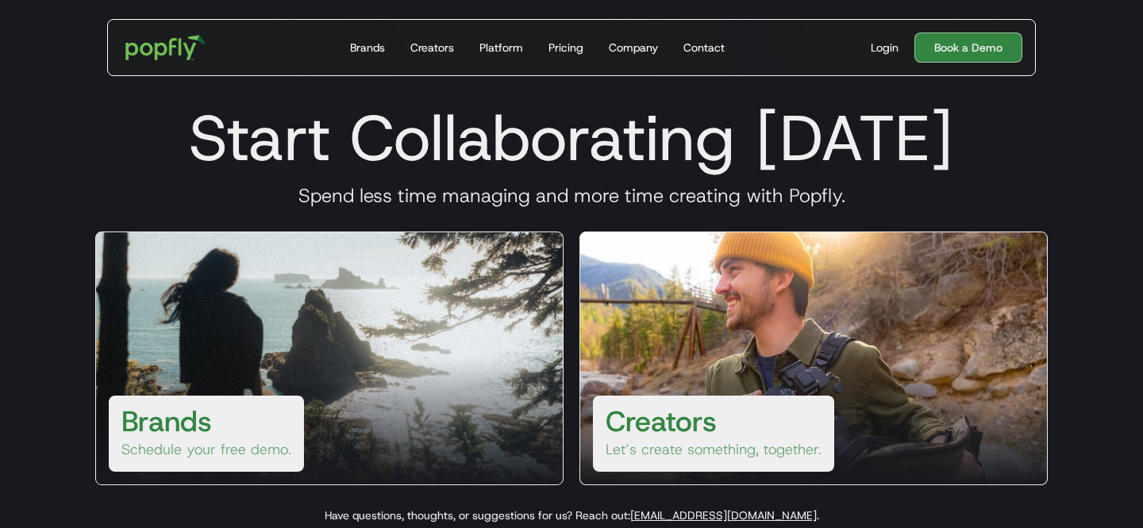 This screenshot has height=528, width=1143. I want to click on a: Book a Demo, so click(968, 48).